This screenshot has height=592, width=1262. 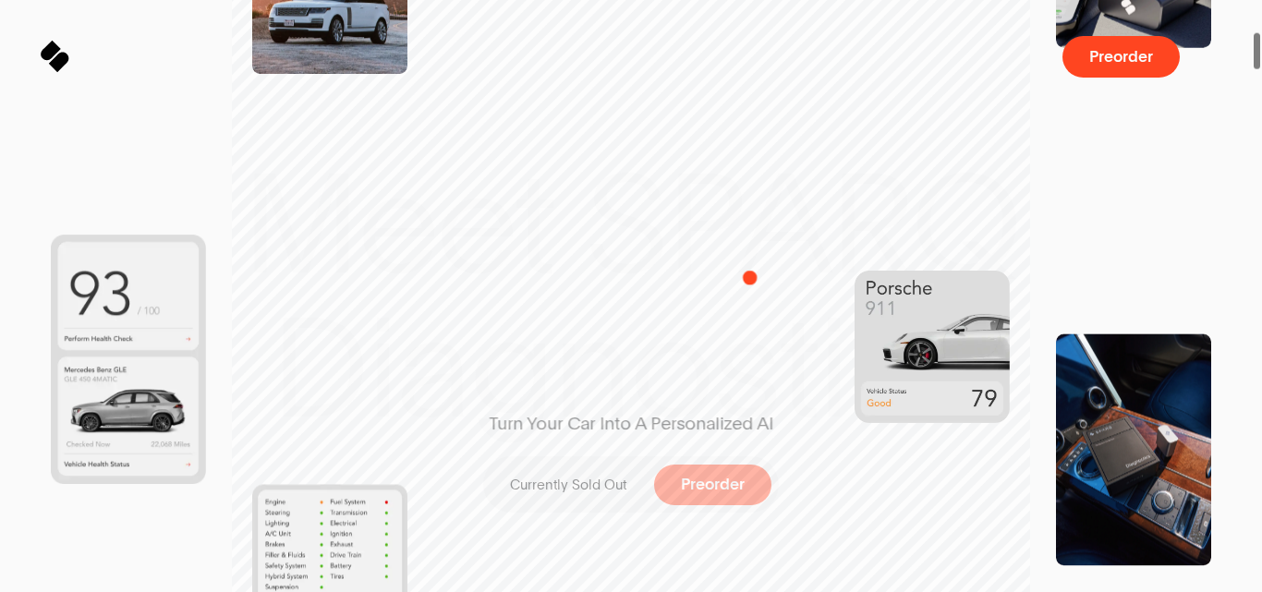 What do you see at coordinates (128, 360) in the screenshot?
I see `img: Homescreen of SPARQ App. Consist of Vehilce Health Score and Overview of the Users Vehicle` at bounding box center [128, 360].